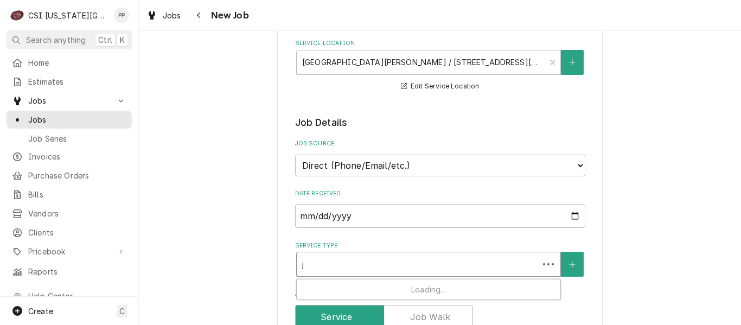 Image resolution: width=741 pixels, height=325 pixels. I want to click on span: Ctrl, so click(105, 40).